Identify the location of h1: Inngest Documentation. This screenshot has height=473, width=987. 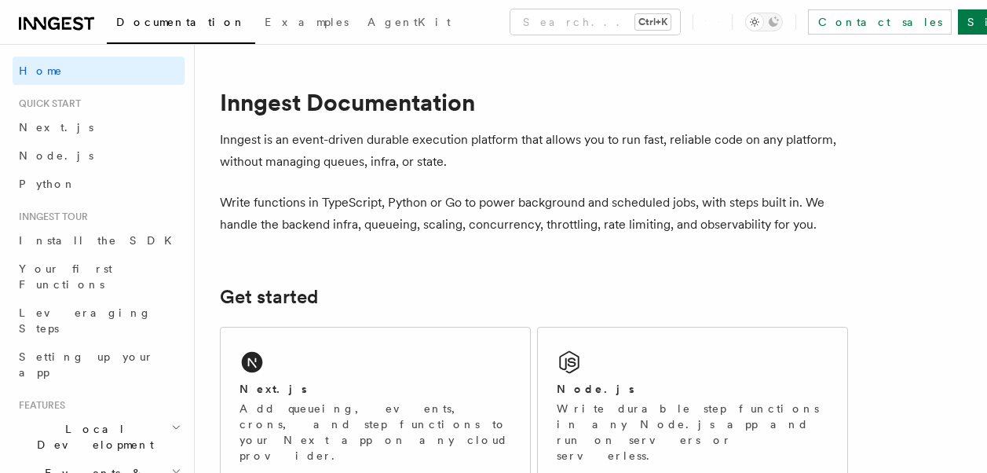
(534, 102).